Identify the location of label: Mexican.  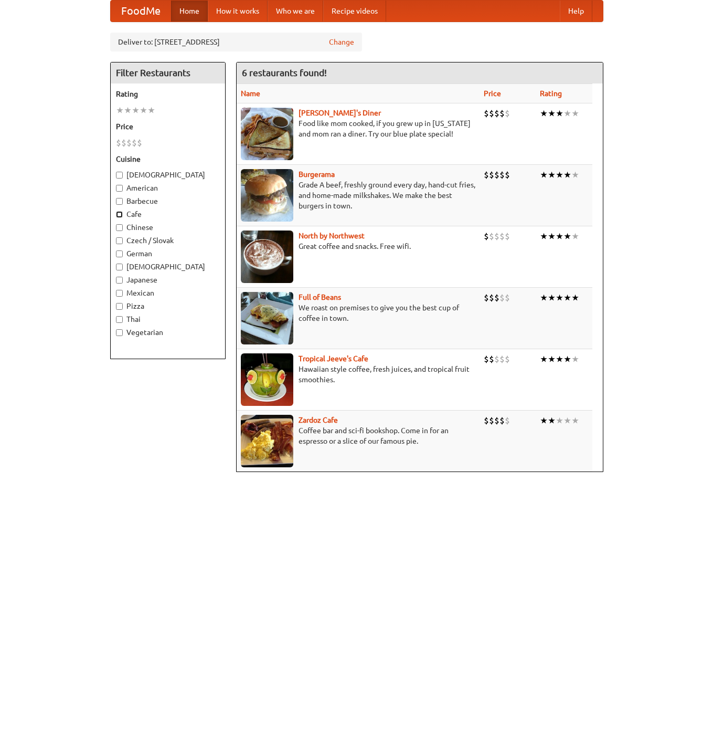
(168, 293).